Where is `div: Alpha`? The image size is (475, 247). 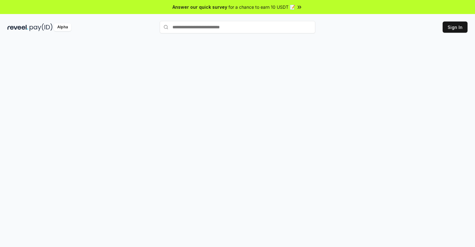
div: Alpha is located at coordinates (63, 27).